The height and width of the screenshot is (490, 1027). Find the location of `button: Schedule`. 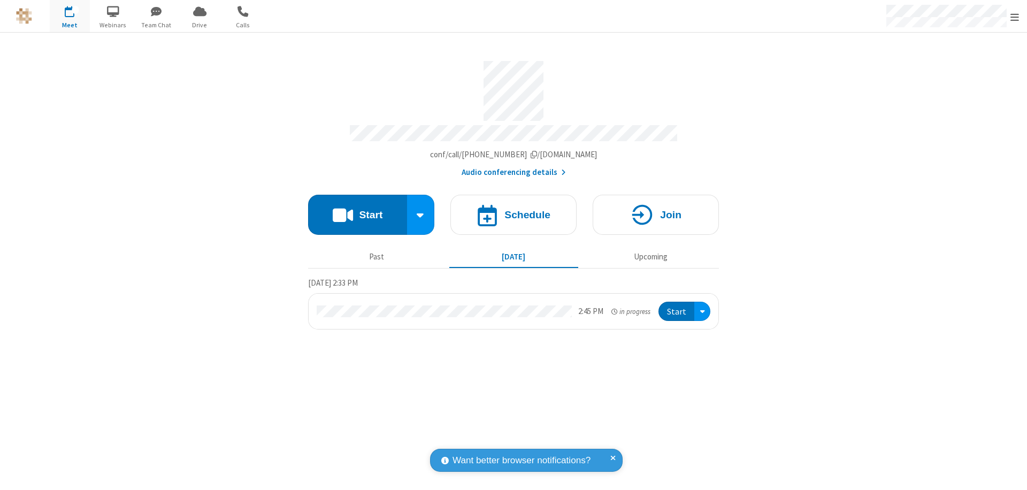

button: Schedule is located at coordinates (514, 215).